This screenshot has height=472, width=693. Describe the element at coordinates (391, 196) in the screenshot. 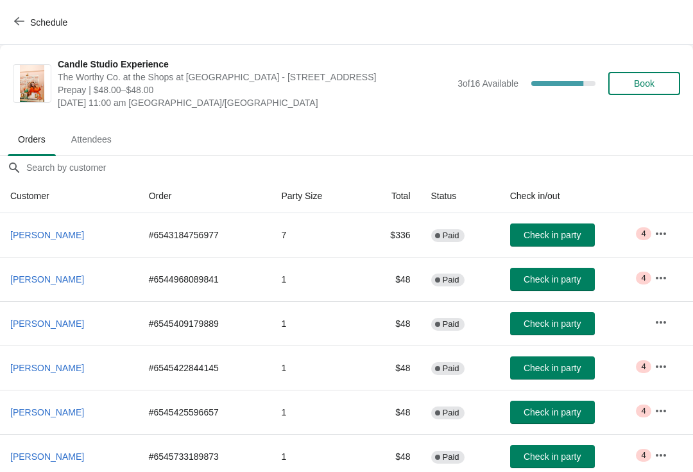

I see `th: Total` at that location.